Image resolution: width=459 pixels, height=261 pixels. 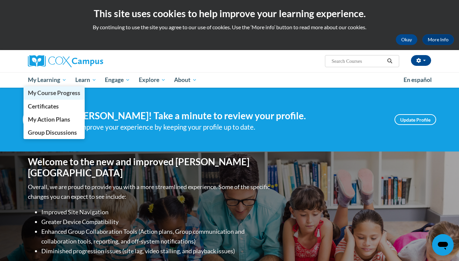 What do you see at coordinates (438, 40) in the screenshot?
I see `a: More Info` at bounding box center [438, 40].